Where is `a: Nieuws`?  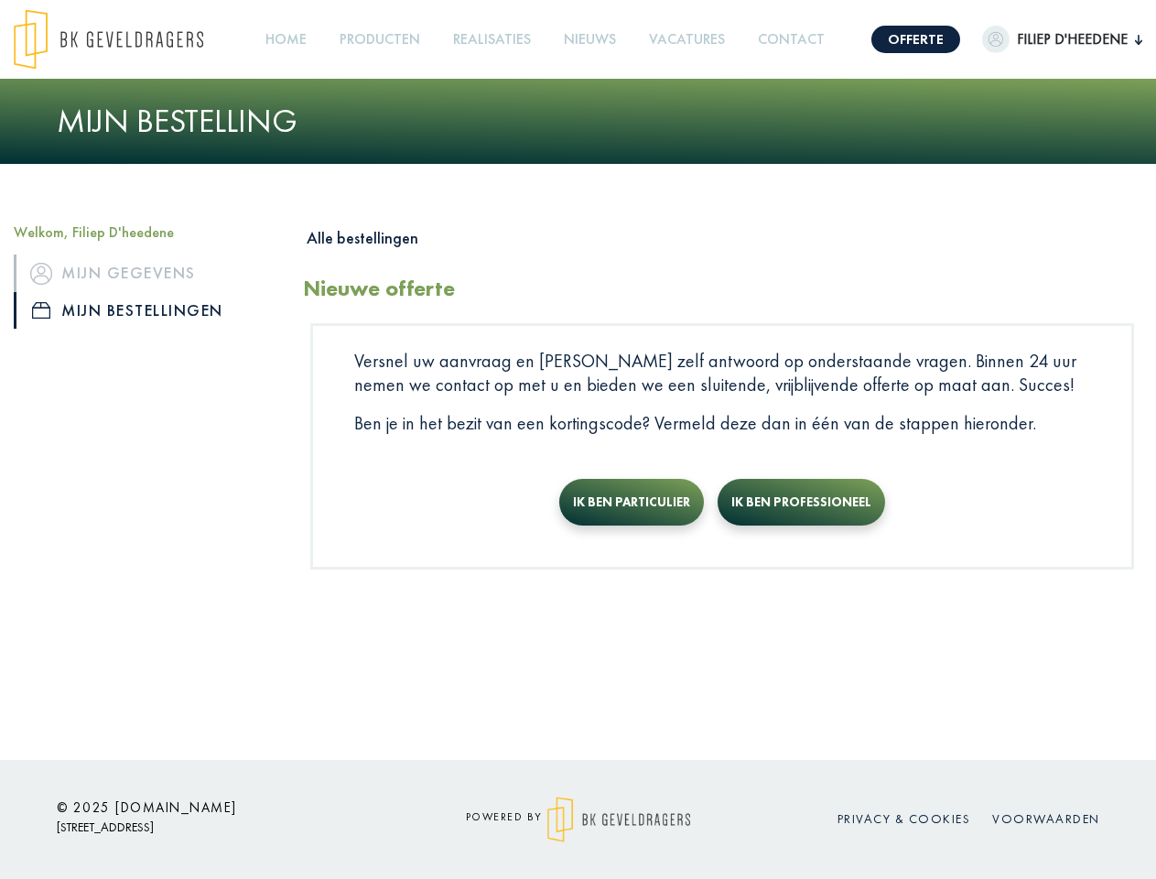
a: Nieuws is located at coordinates (589, 39).